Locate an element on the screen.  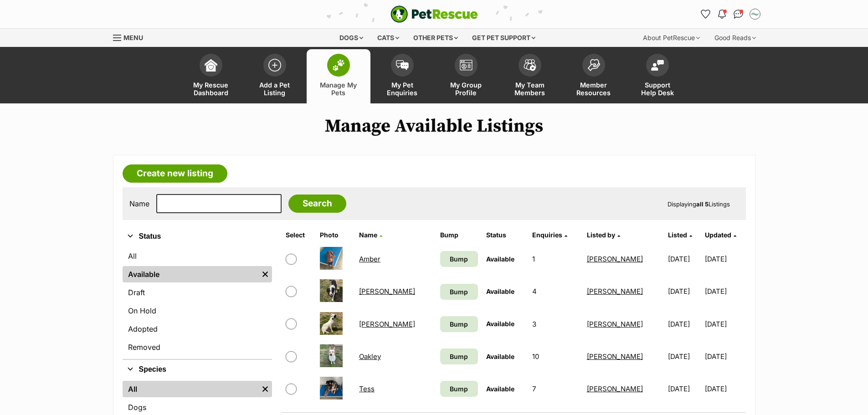
span: Name is located at coordinates (368, 235).